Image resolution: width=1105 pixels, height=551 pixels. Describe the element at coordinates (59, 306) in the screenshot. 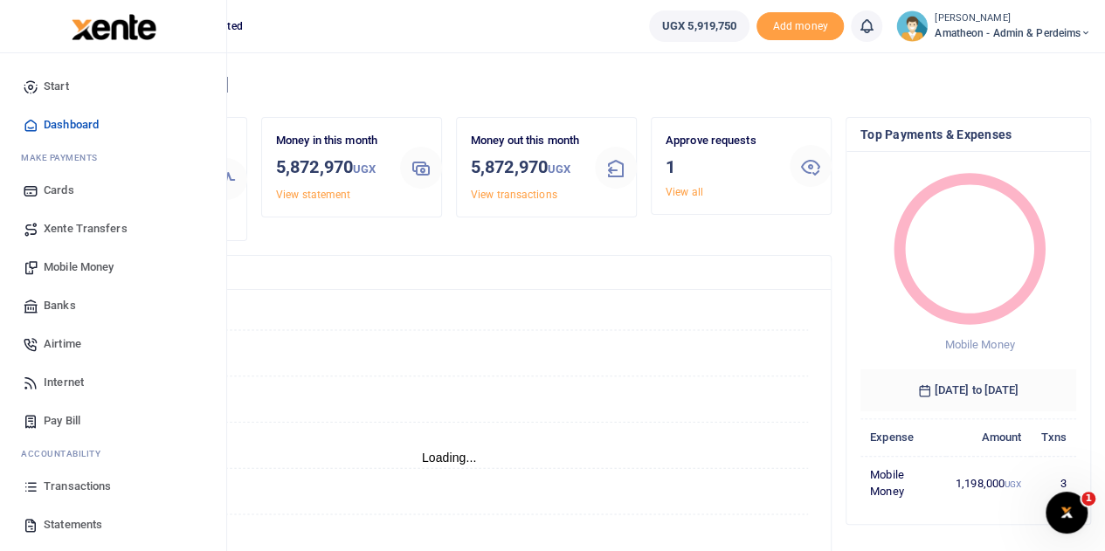

I see `span: Banks` at that location.